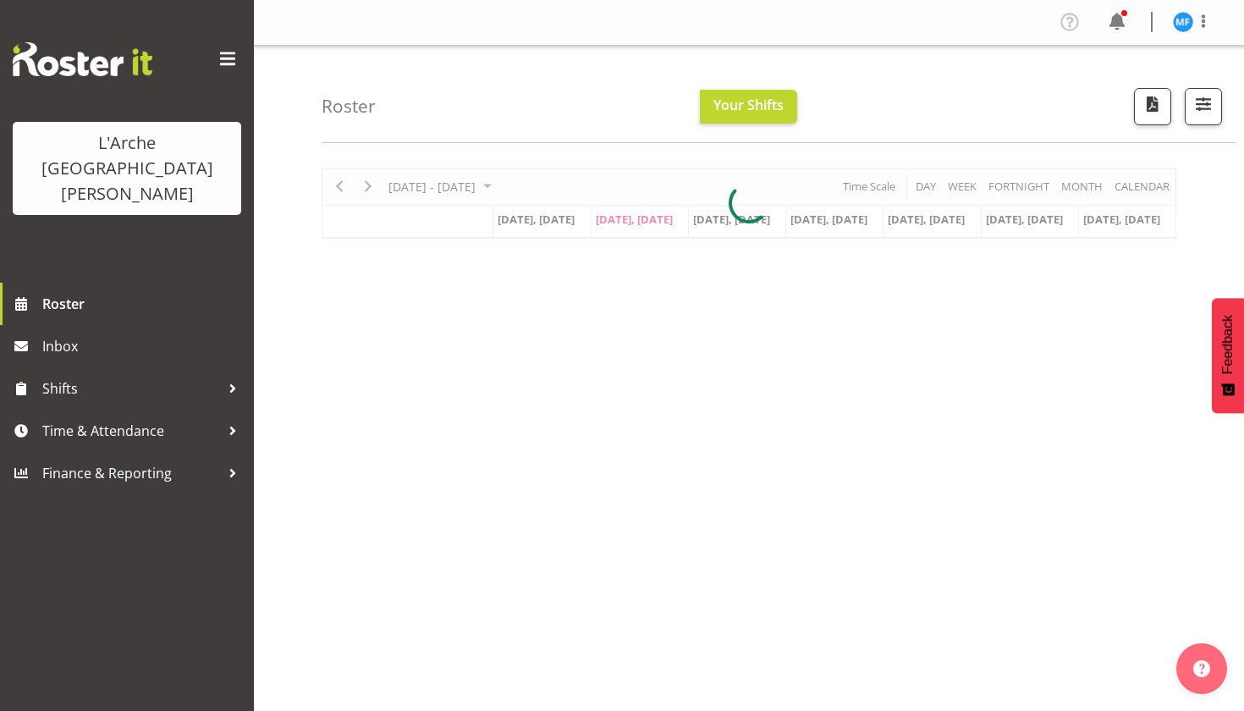  Describe the element at coordinates (131, 431) in the screenshot. I see `span: Time & Attendance` at that location.